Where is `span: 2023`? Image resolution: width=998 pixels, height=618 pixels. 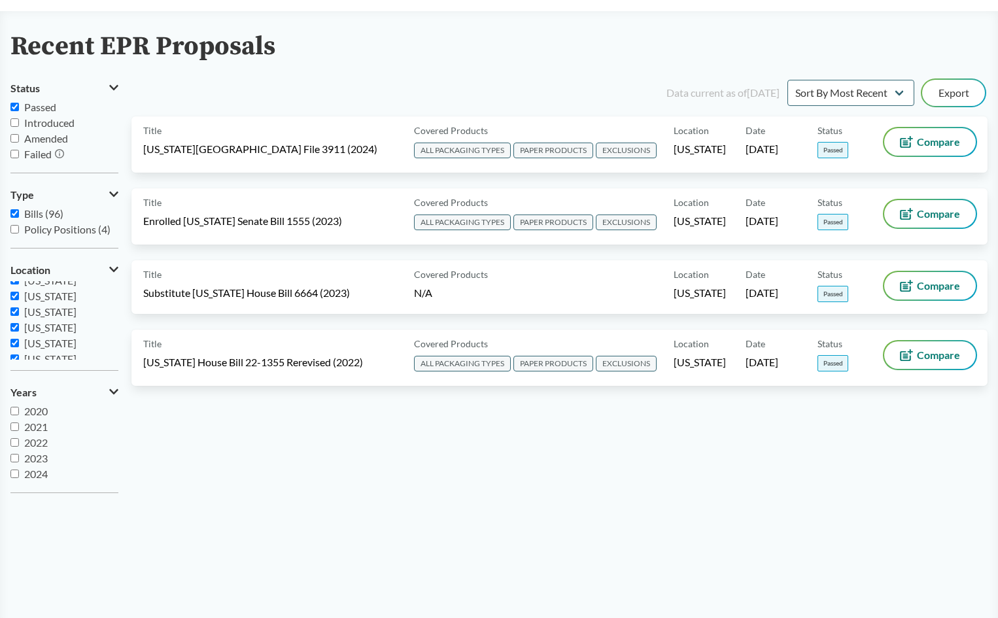 span: 2023 is located at coordinates (36, 458).